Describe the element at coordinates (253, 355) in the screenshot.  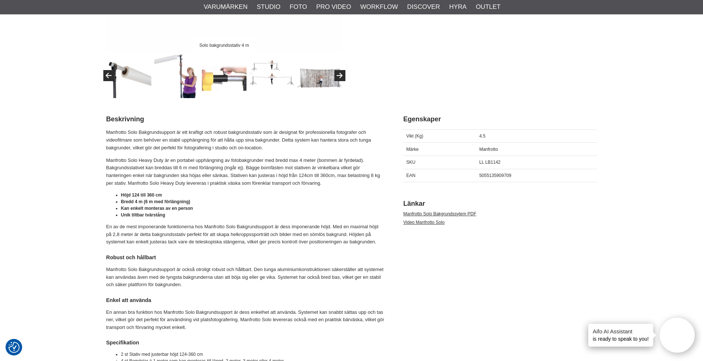
I see `li: 2 st Stativ med justerbar höjd 124-360 cm` at that location.